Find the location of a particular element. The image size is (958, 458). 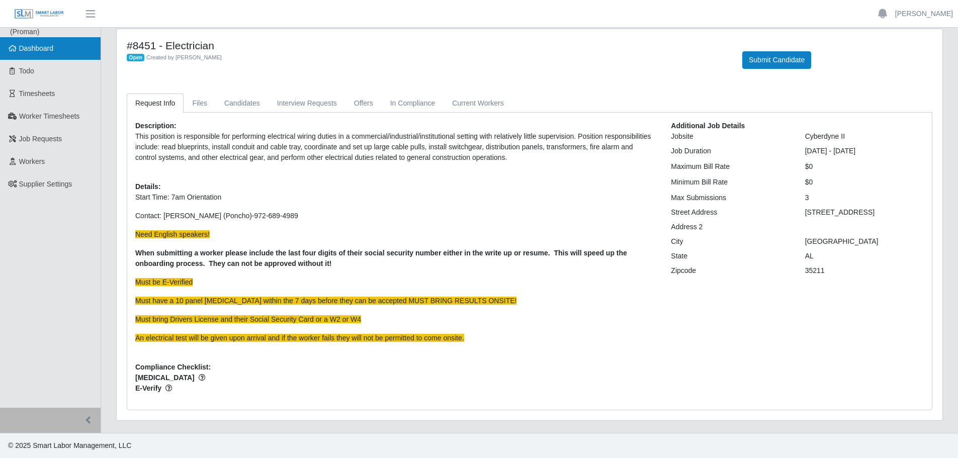

a: Candidates is located at coordinates (242, 103).